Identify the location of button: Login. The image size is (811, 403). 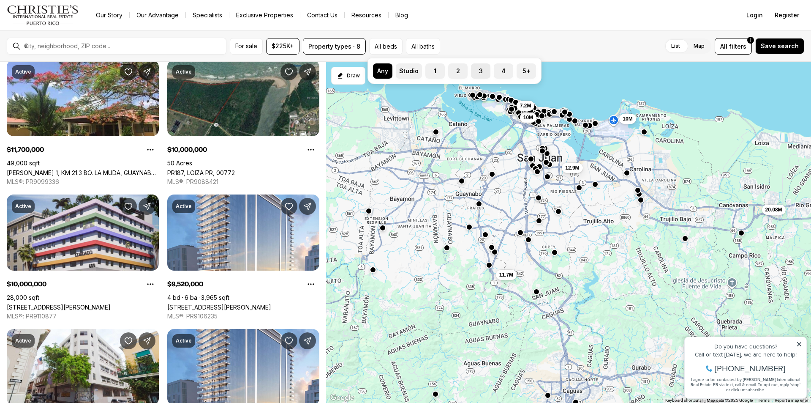
(754, 15).